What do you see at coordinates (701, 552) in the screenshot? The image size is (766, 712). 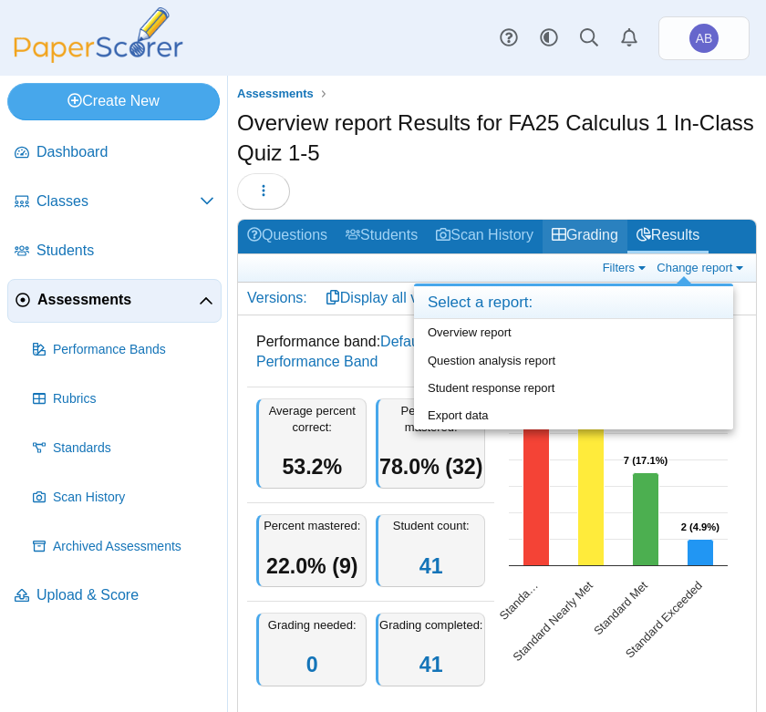 I see `path: Standard Exceeded, 2. Overall Assessment Performance.` at bounding box center [701, 552].